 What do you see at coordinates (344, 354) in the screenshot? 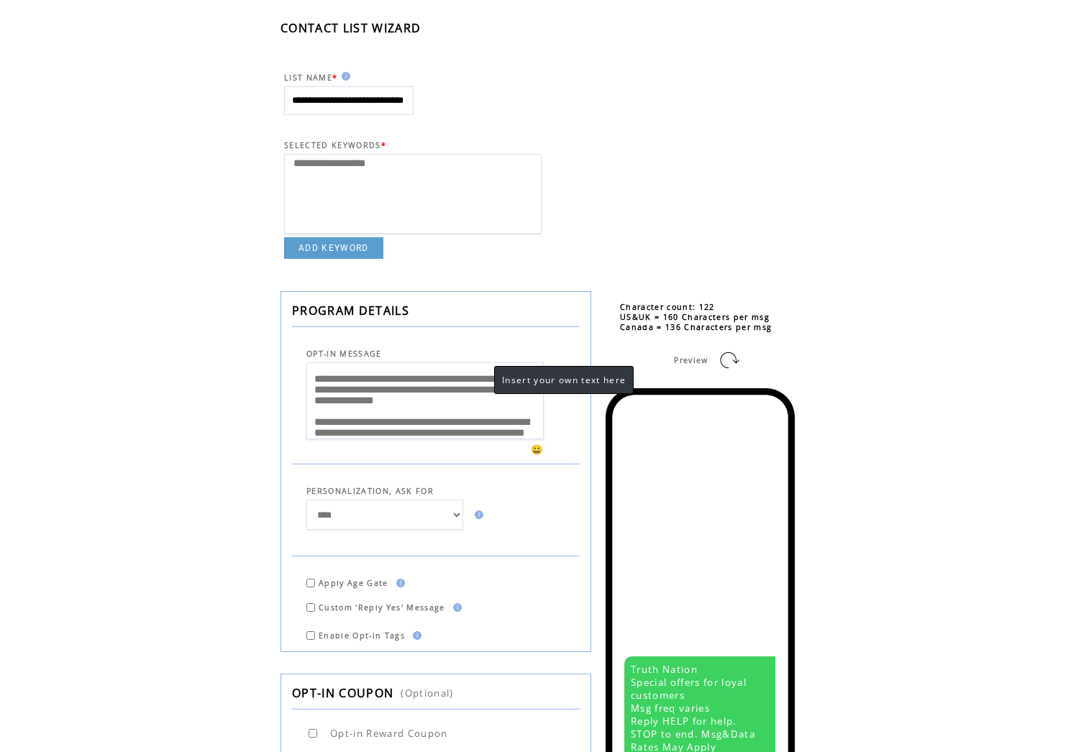
I see `span: OPT-IN MESSAGE` at bounding box center [344, 354].